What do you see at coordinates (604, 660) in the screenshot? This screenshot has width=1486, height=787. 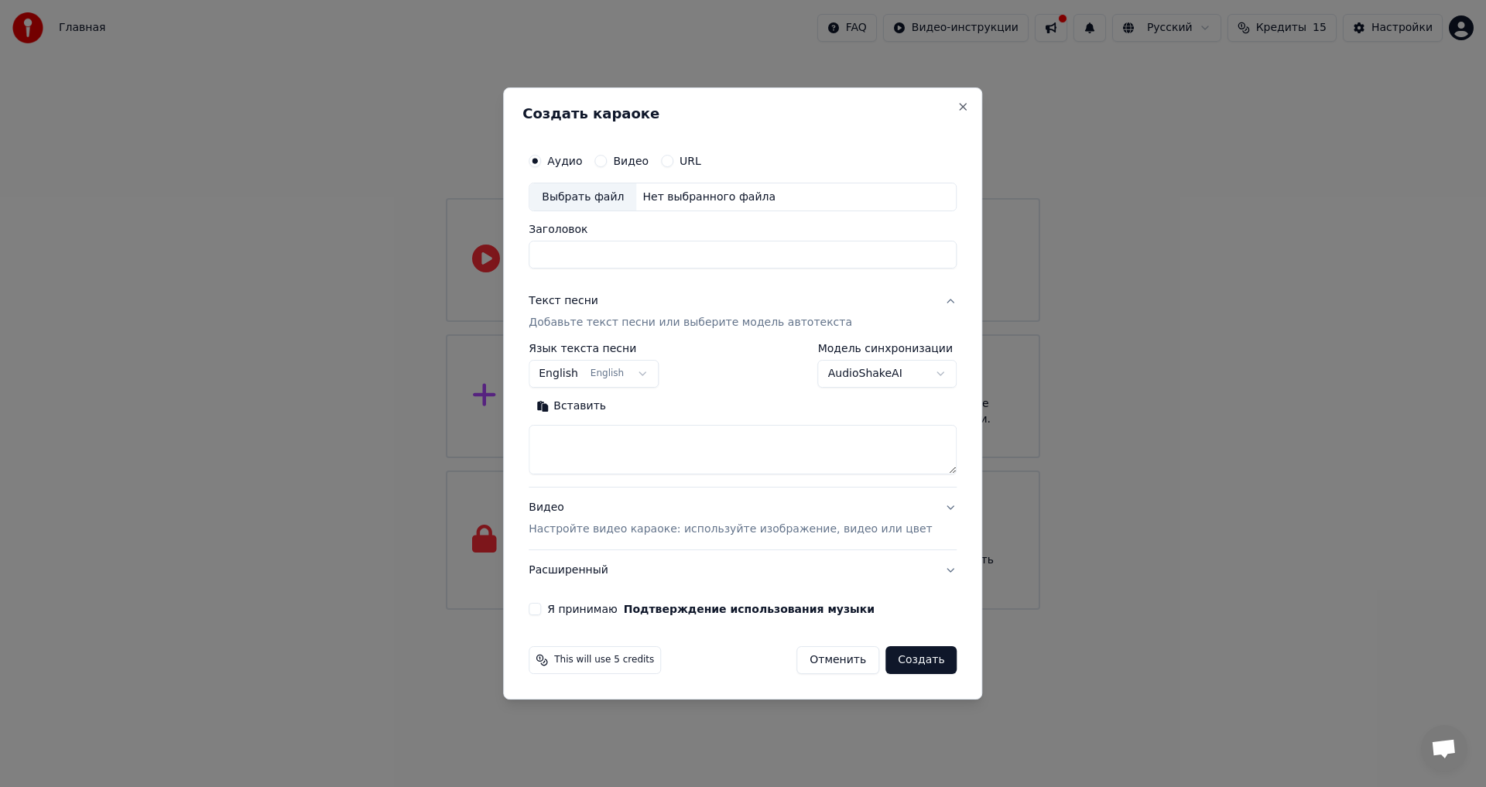 I see `span: This will use 5 credits` at bounding box center [604, 660].